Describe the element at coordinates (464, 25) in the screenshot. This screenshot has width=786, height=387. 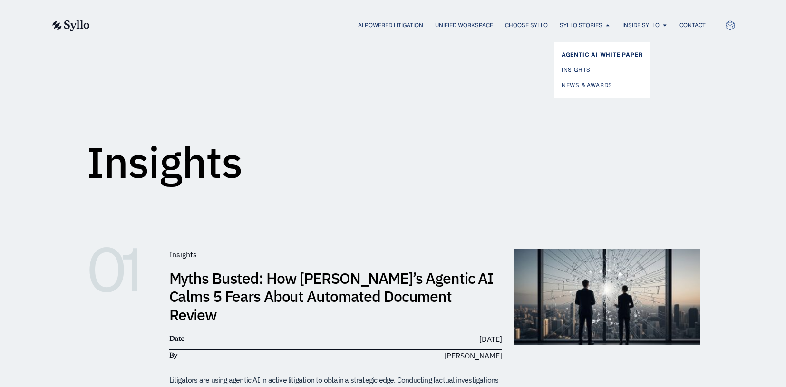
I see `a: Unified Workspace` at that location.